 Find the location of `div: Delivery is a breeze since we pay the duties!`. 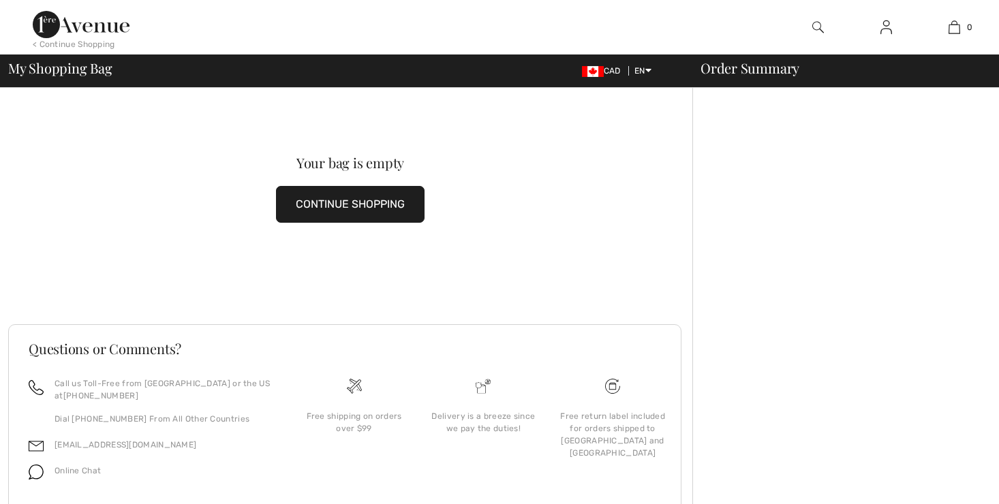

div: Delivery is a breeze since we pay the duties! is located at coordinates (483, 422).